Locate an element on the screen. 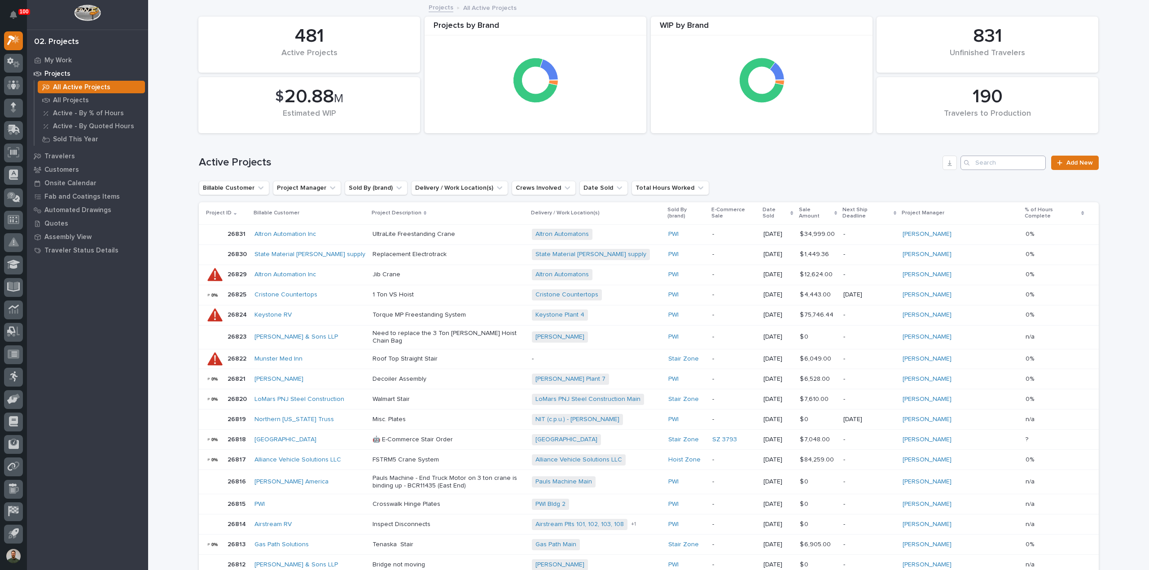 The height and width of the screenshot is (570, 1149). div: Travelers to Production is located at coordinates (987, 118).